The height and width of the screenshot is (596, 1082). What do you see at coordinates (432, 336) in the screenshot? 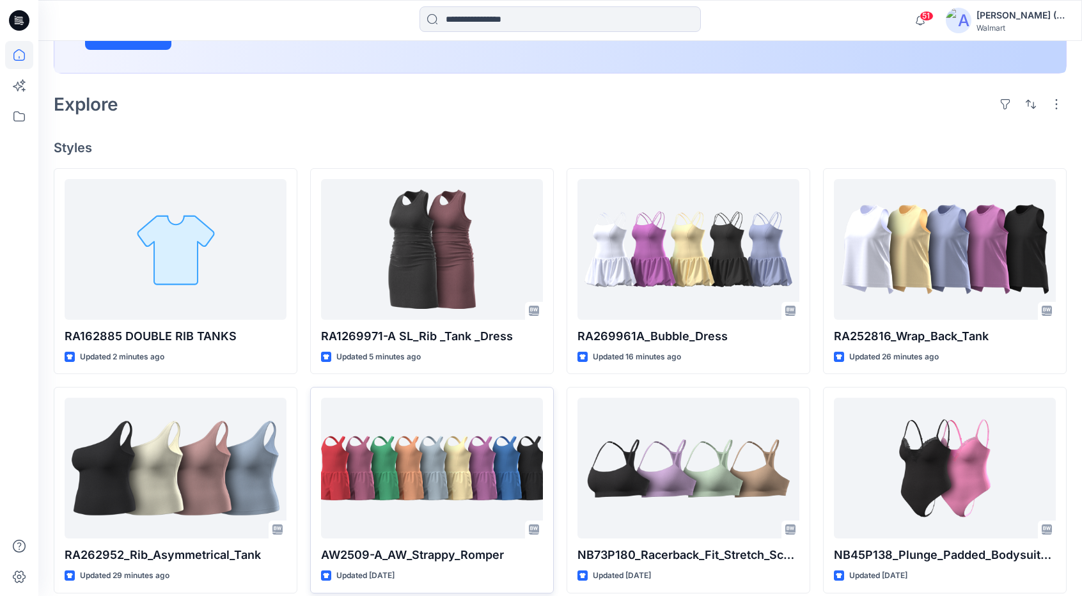
I see `p: RA1269971-A SL_Rib _Tank _Dress` at bounding box center [432, 336].